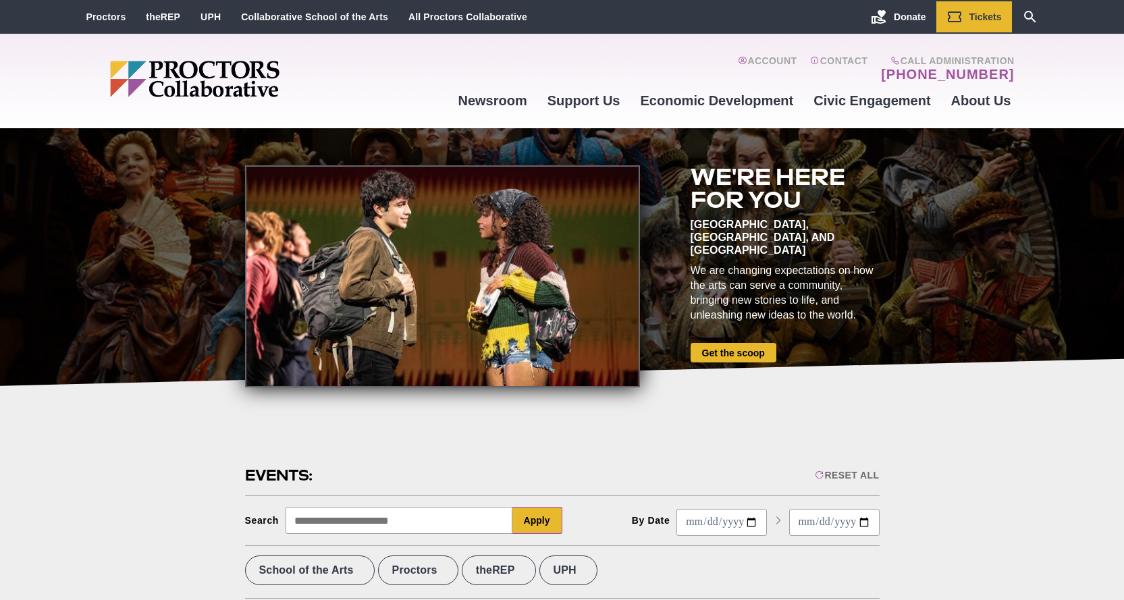 The height and width of the screenshot is (600, 1124). What do you see at coordinates (211, 17) in the screenshot?
I see `a: UPH` at bounding box center [211, 17].